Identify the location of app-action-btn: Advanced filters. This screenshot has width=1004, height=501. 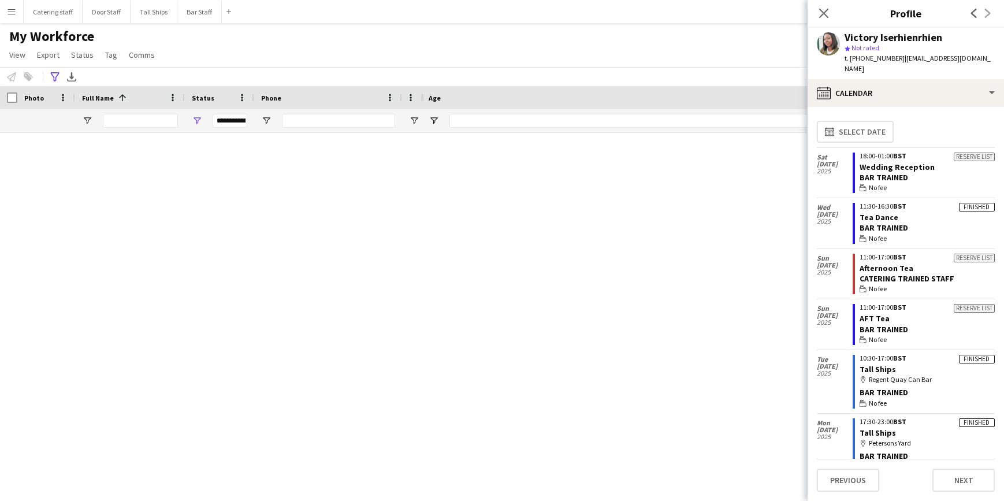
(55, 77).